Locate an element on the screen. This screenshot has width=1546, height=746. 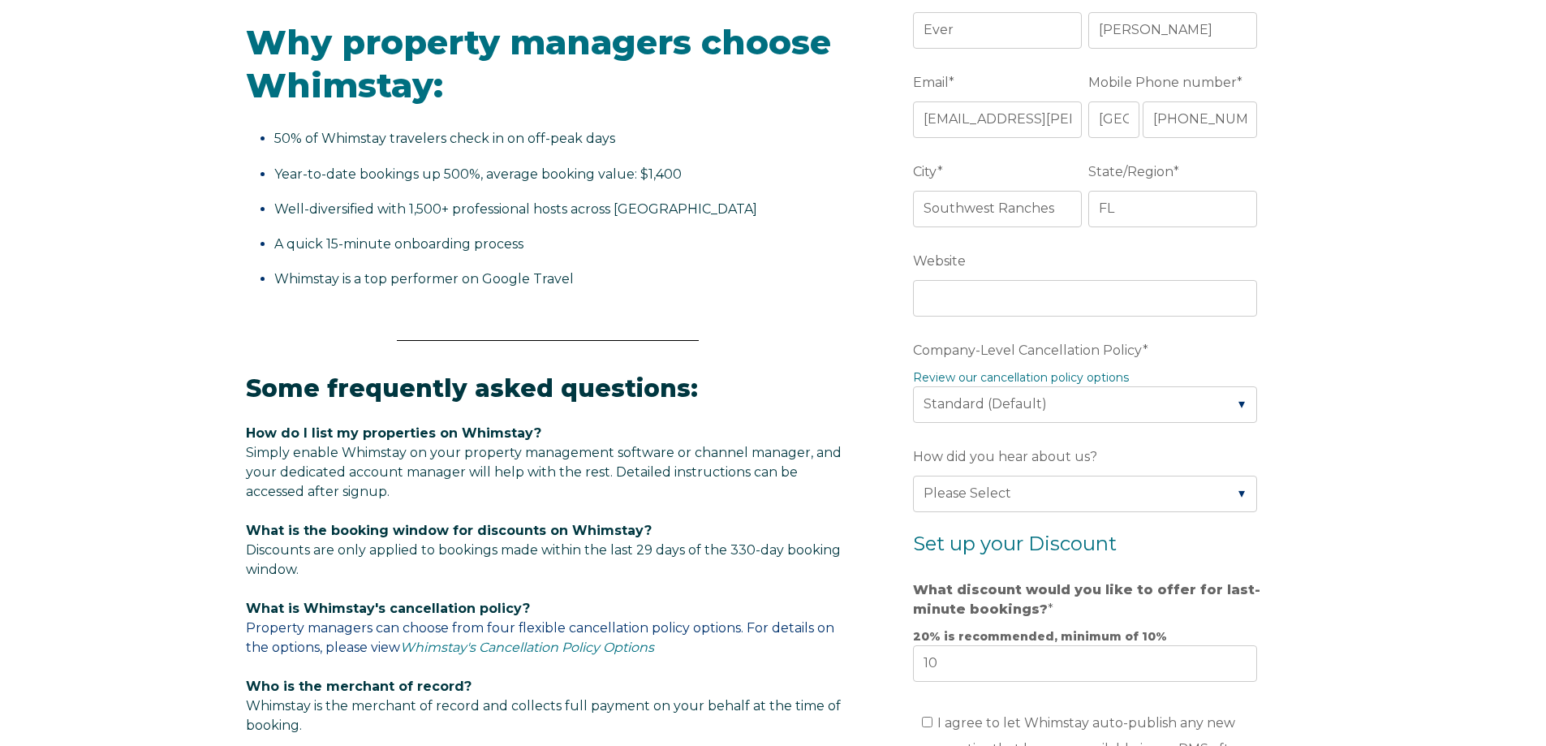
span: What is the booking window for discounts on Whimstay? is located at coordinates (449, 530).